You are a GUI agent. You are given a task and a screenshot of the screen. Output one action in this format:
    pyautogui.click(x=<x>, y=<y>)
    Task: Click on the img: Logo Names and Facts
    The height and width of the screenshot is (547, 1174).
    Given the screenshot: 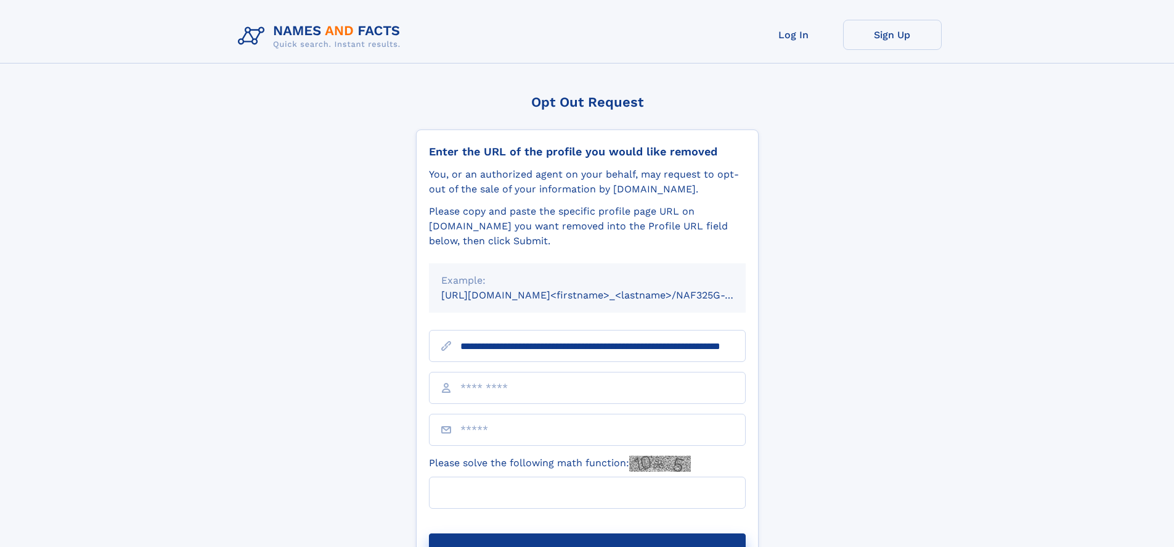 What is the action you would take?
    pyautogui.click(x=322, y=36)
    